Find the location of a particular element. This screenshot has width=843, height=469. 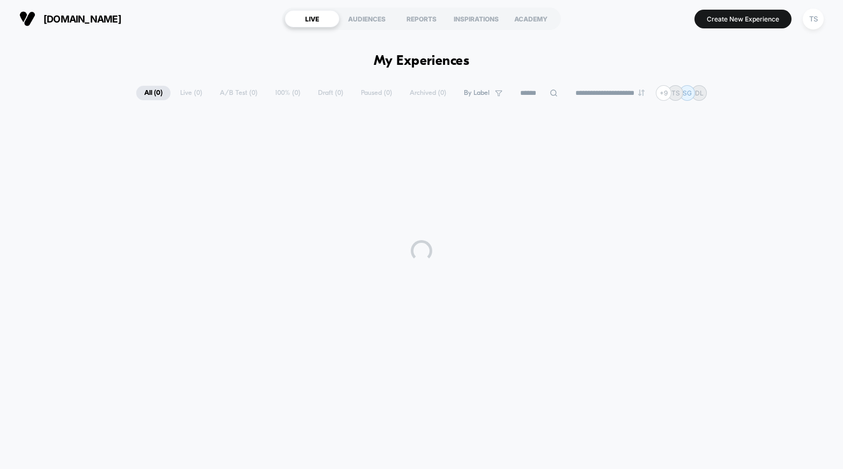

p: DL is located at coordinates (699, 93).